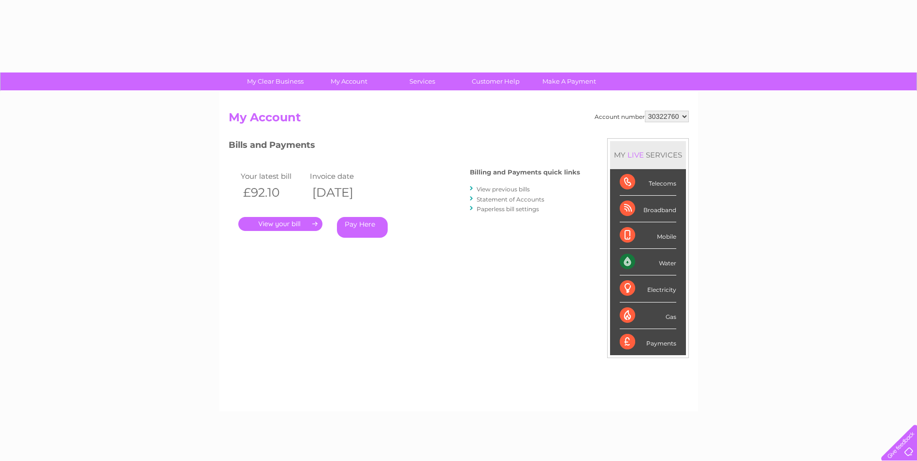  I want to click on a: Paperless bill settings, so click(508, 209).